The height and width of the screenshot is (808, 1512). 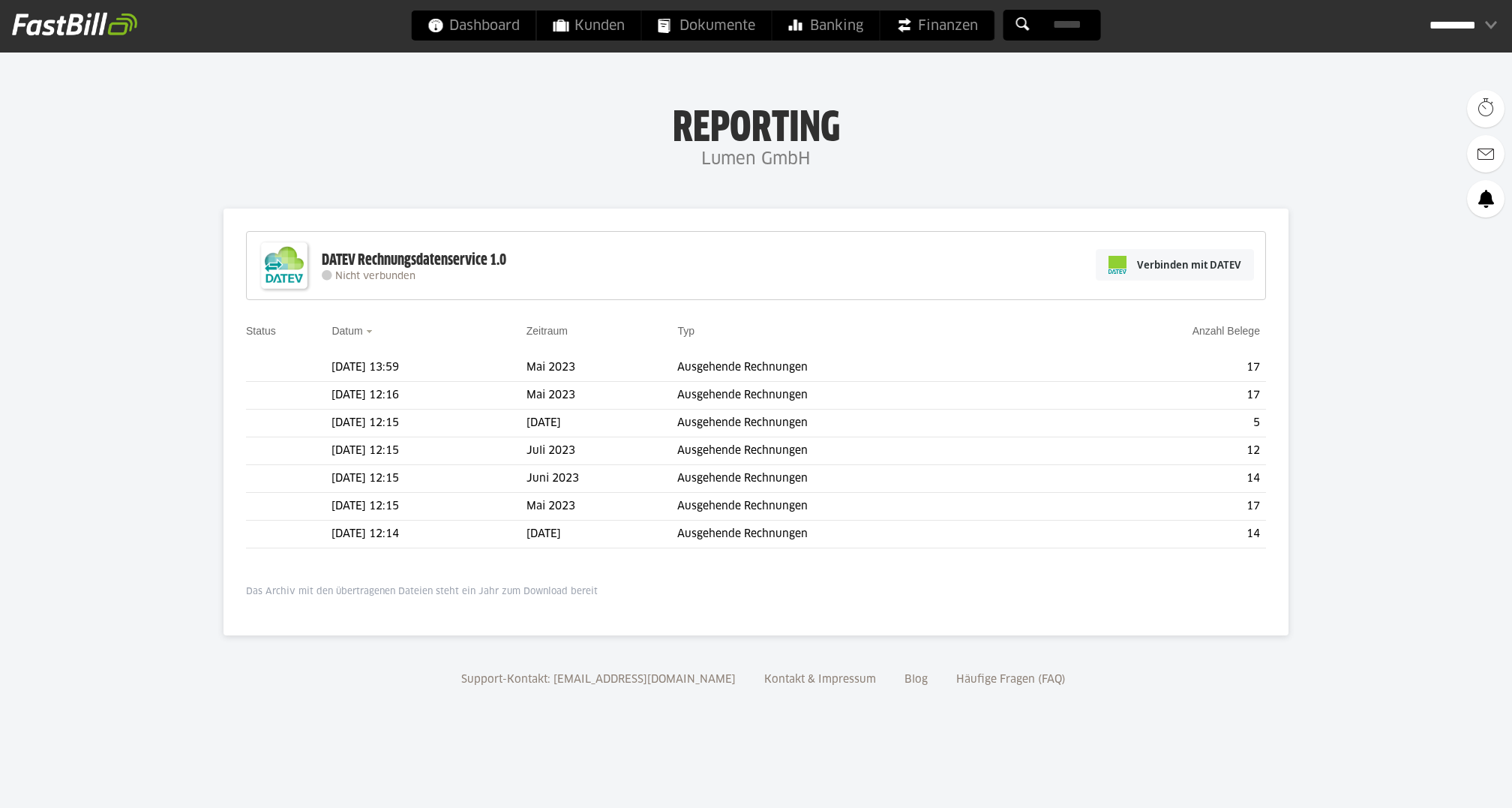 I want to click on span: Dashboard, so click(x=474, y=25).